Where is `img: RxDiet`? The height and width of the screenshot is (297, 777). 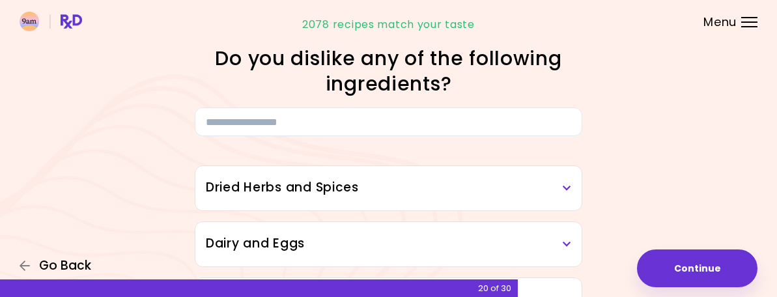 img: RxDiet is located at coordinates (51, 22).